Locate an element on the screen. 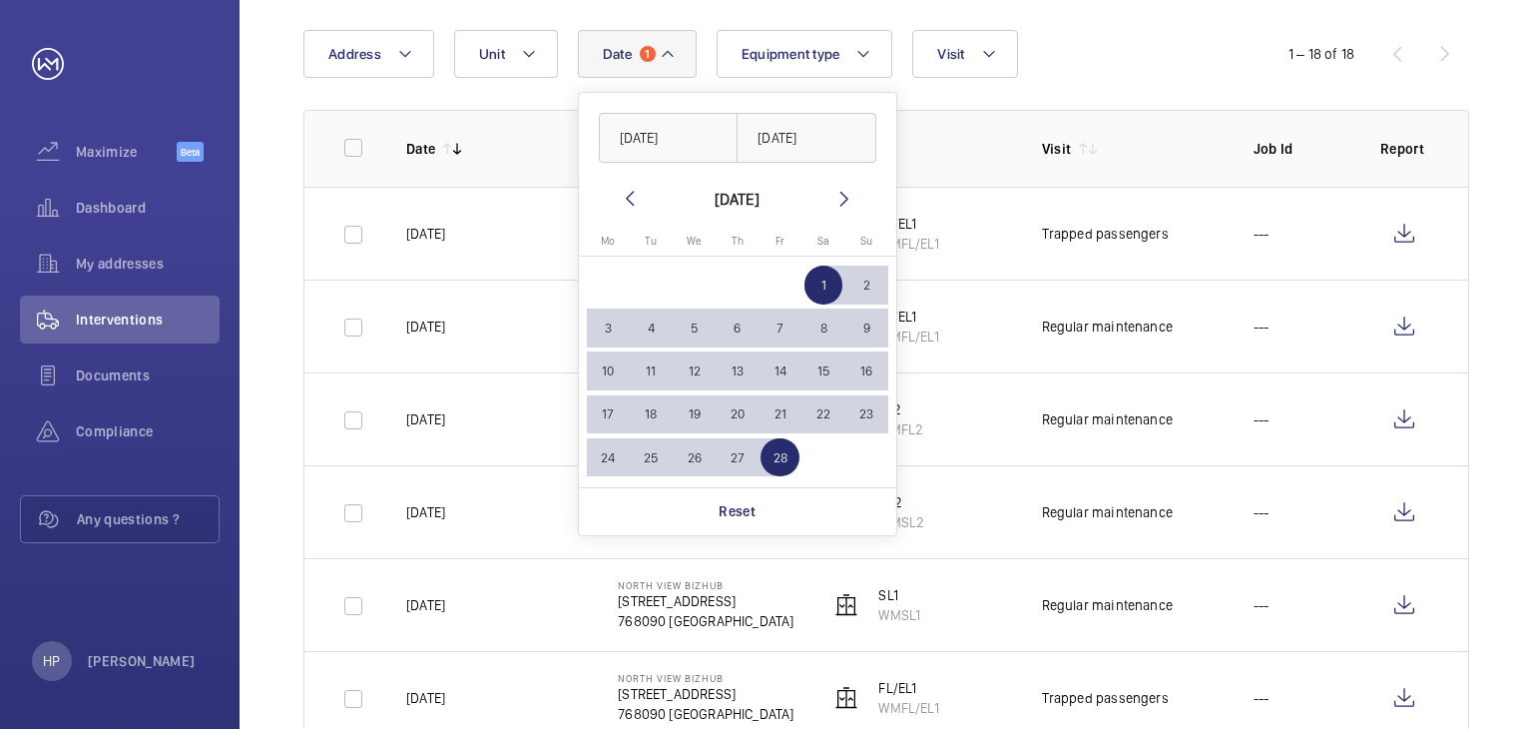 This screenshot has height=729, width=1533. span: Sa is located at coordinates (823, 241).